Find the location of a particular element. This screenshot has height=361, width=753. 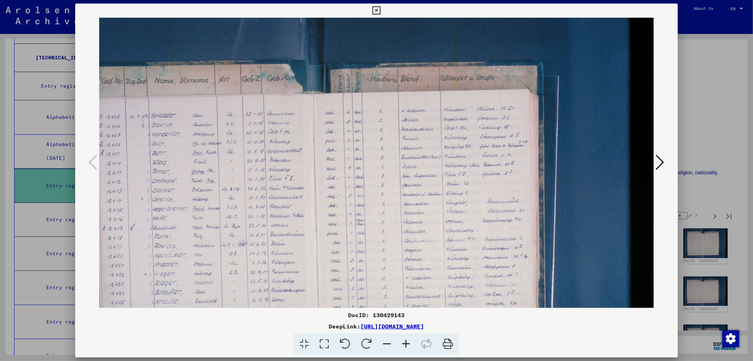

div: Change consent is located at coordinates (731, 338).